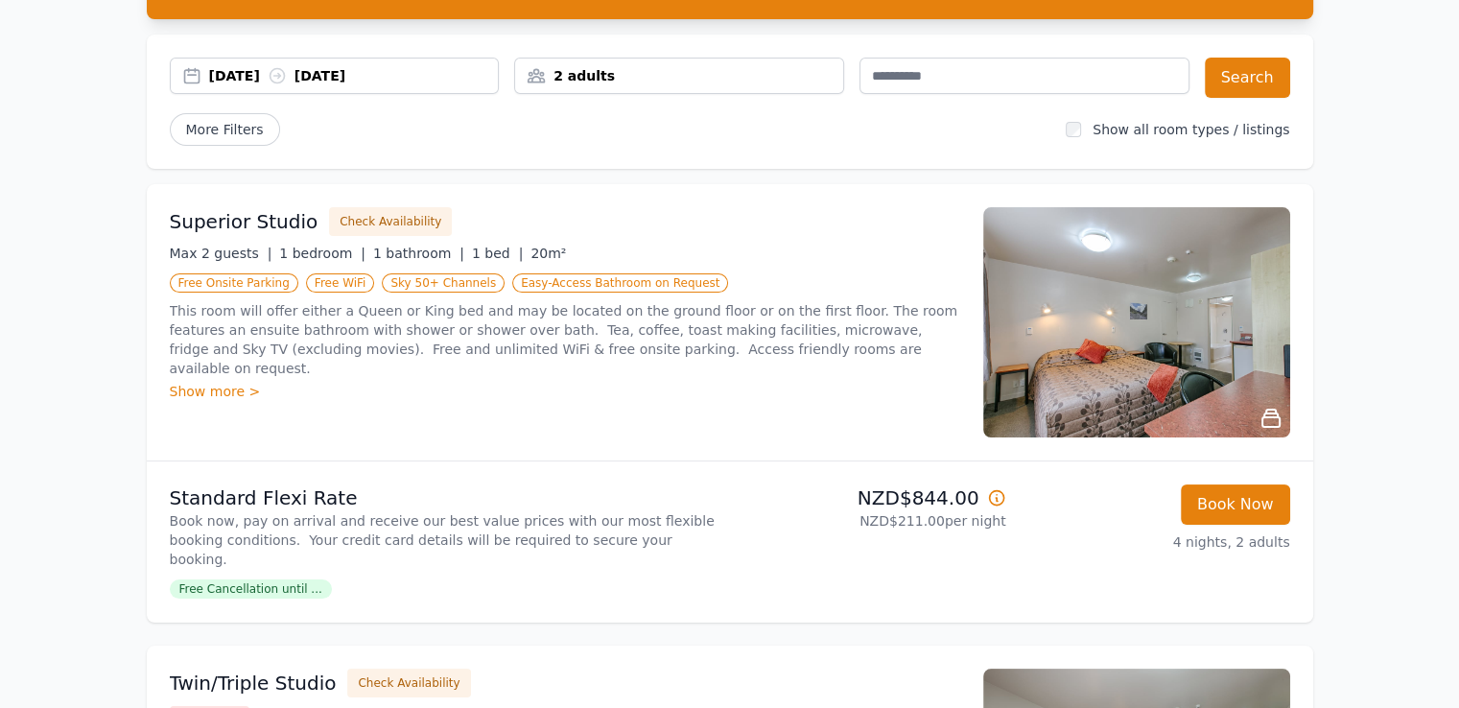 Image resolution: width=1459 pixels, height=708 pixels. I want to click on p: Standard Flexi Rate, so click(446, 498).